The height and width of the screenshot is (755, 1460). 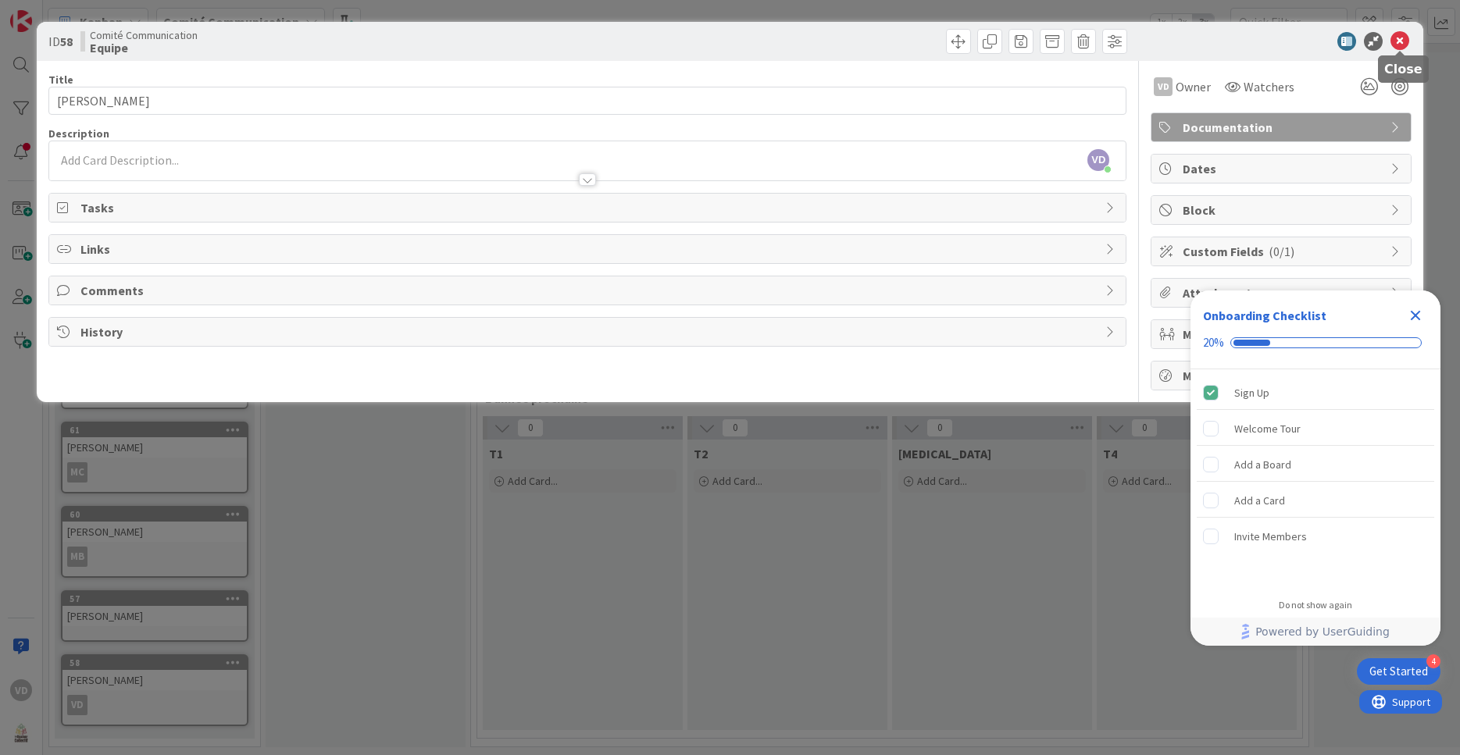 What do you see at coordinates (1283, 169) in the screenshot?
I see `span: Dates` at bounding box center [1283, 169].